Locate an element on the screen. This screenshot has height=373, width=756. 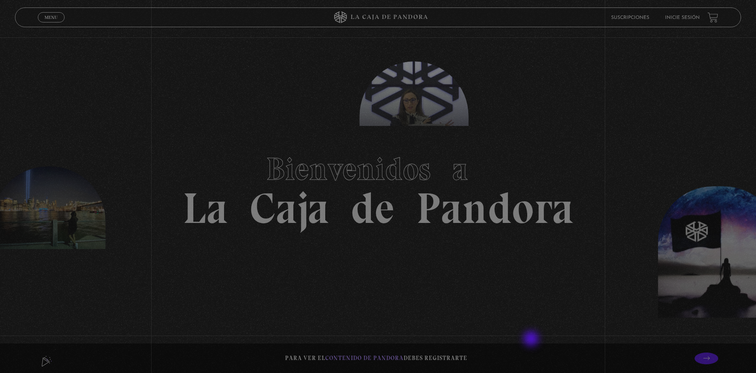
p: Para ver el debes registrarte is located at coordinates (376, 358).